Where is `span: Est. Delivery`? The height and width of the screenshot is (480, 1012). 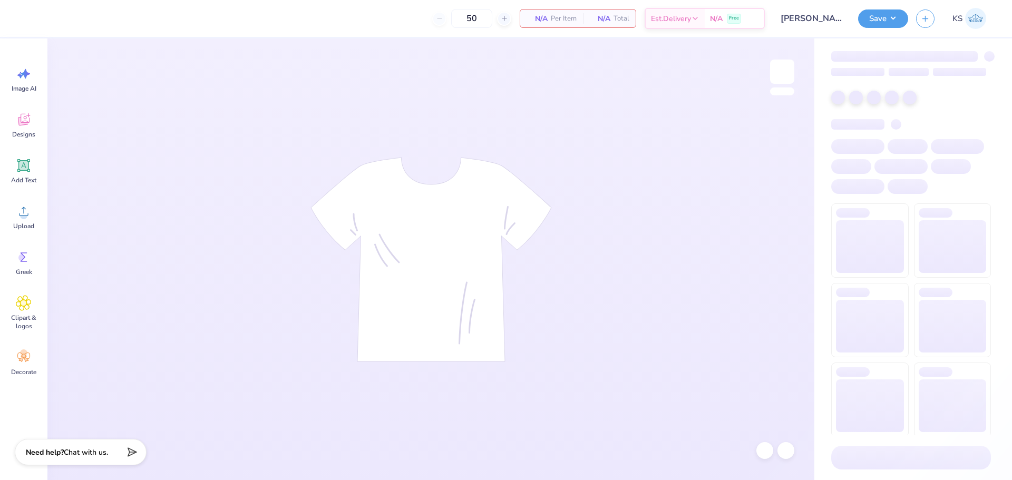 span: Est. Delivery is located at coordinates (671, 18).